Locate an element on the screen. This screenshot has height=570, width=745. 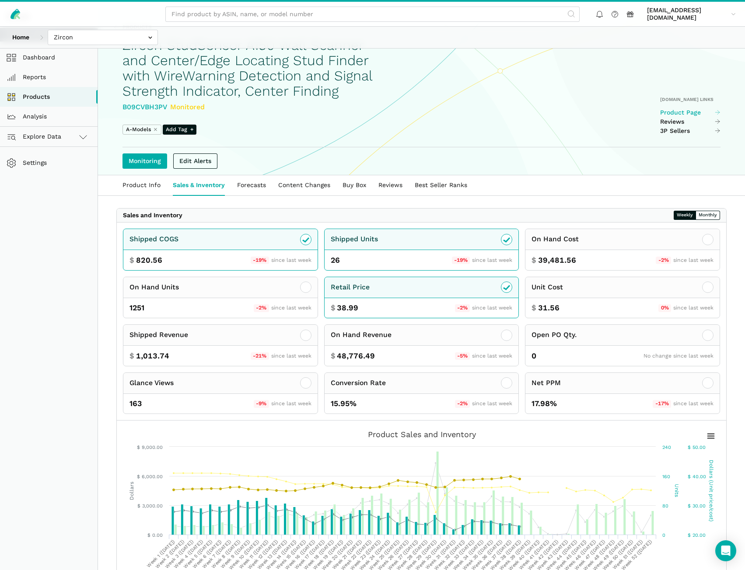
span: 163 is located at coordinates (136, 404).